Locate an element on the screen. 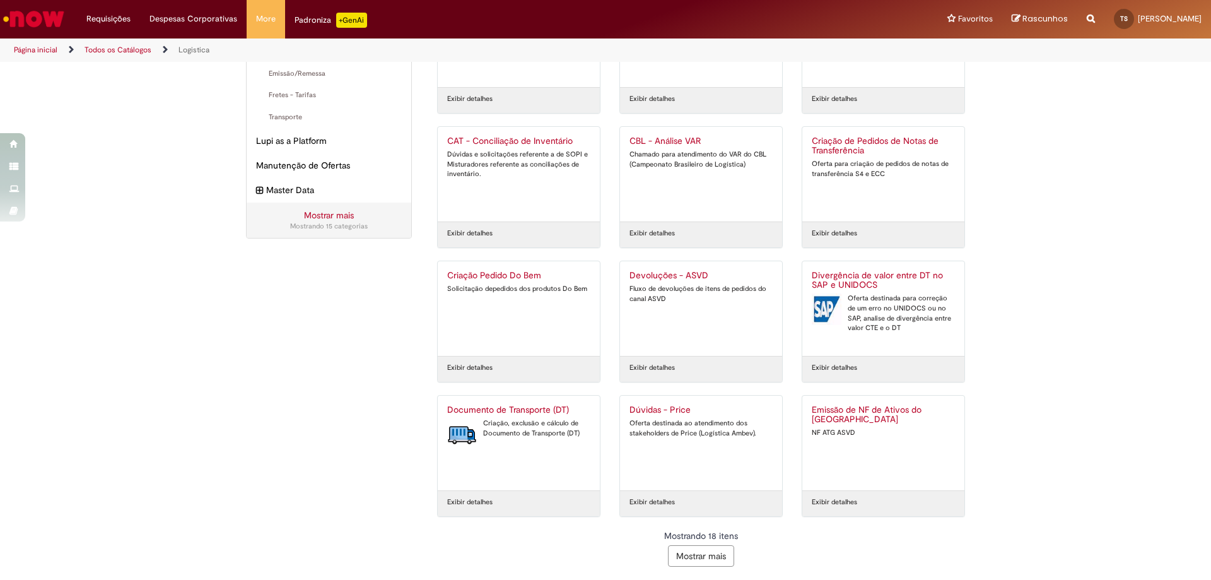 This screenshot has height=580, width=1211. a: Devoluções - ASVD Fluxo de devoluções de itens de pedidos do canal ASVD is located at coordinates (701, 308).